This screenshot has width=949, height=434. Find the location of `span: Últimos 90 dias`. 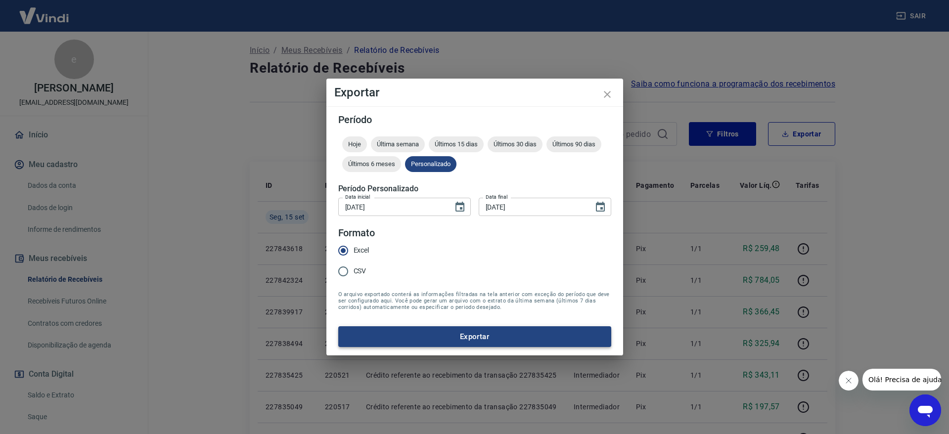

span: Últimos 90 dias is located at coordinates (574, 144).